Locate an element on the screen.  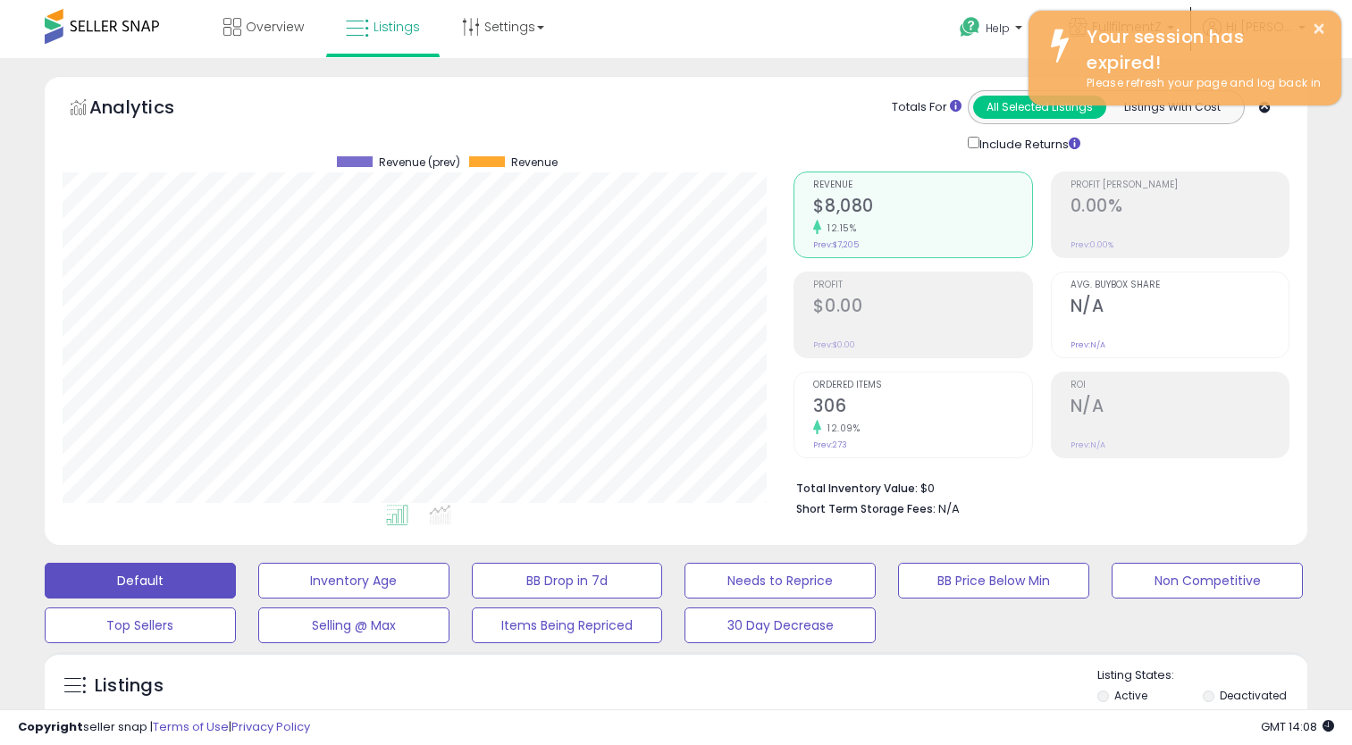
button: BB Price Below Min is located at coordinates (994, 581).